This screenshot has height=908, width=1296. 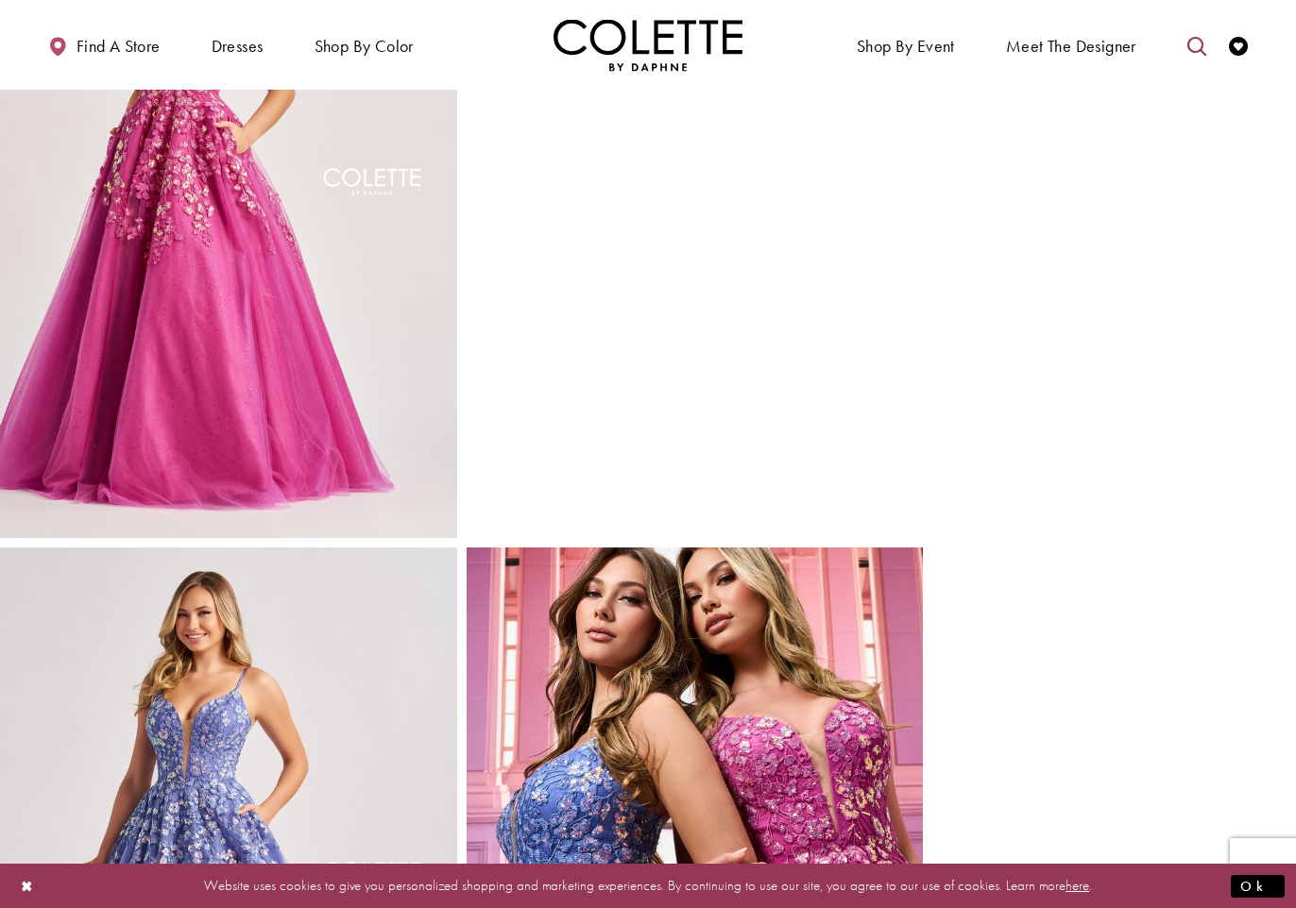 I want to click on span: Meet the designer, so click(x=1071, y=46).